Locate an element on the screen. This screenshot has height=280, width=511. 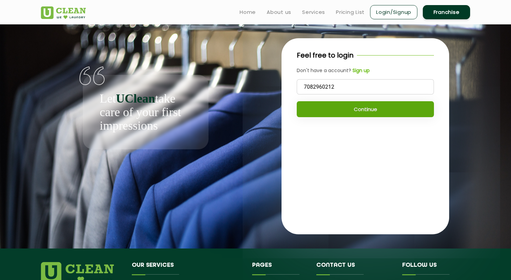
h4: Pages is located at coordinates (279, 268).